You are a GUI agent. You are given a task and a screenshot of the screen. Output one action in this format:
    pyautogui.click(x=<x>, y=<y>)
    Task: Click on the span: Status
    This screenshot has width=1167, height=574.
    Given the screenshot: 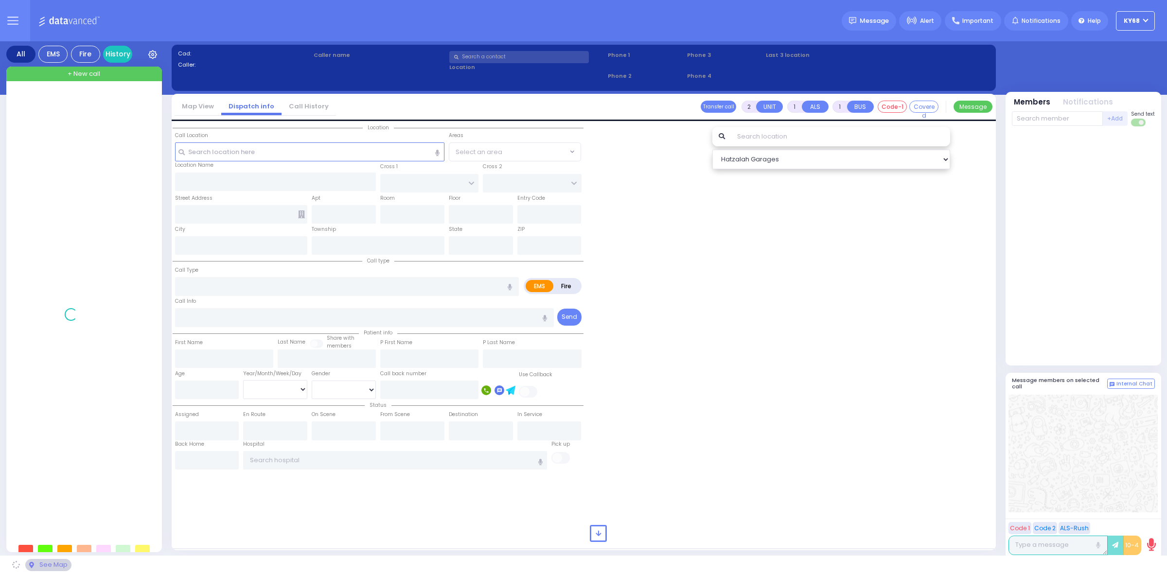 What is the action you would take?
    pyautogui.click(x=378, y=405)
    